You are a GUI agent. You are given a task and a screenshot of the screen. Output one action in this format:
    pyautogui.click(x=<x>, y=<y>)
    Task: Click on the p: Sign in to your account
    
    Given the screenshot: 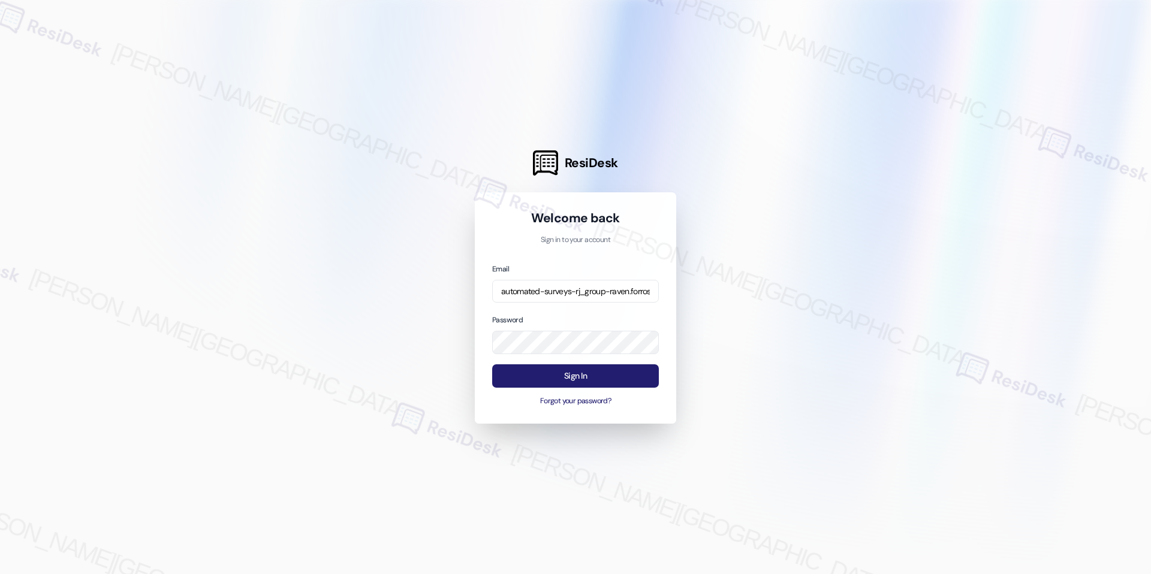 What is the action you would take?
    pyautogui.click(x=576, y=240)
    